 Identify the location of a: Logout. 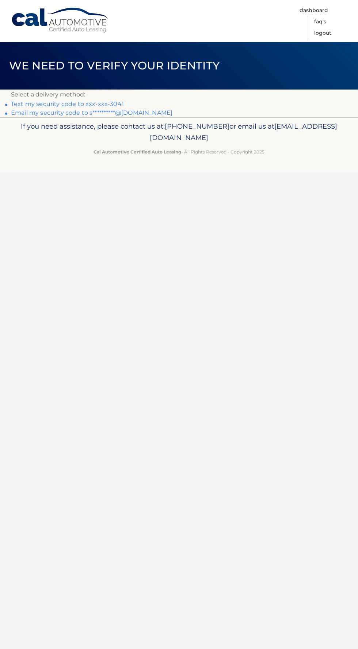
(322, 33).